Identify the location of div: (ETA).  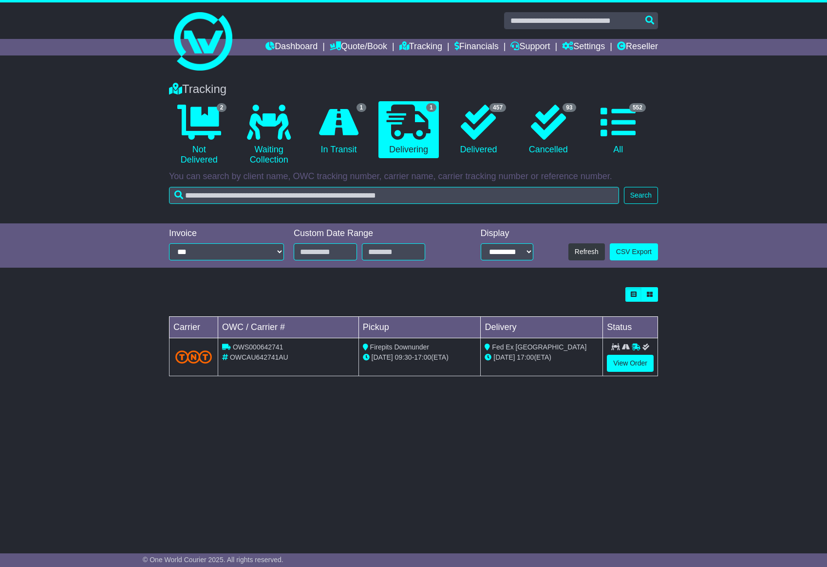
(541, 357).